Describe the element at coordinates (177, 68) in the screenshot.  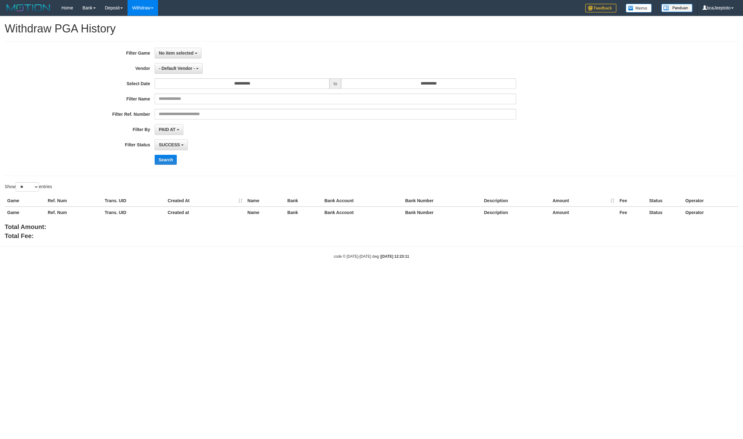
I see `span: - Default Vendor -` at that location.